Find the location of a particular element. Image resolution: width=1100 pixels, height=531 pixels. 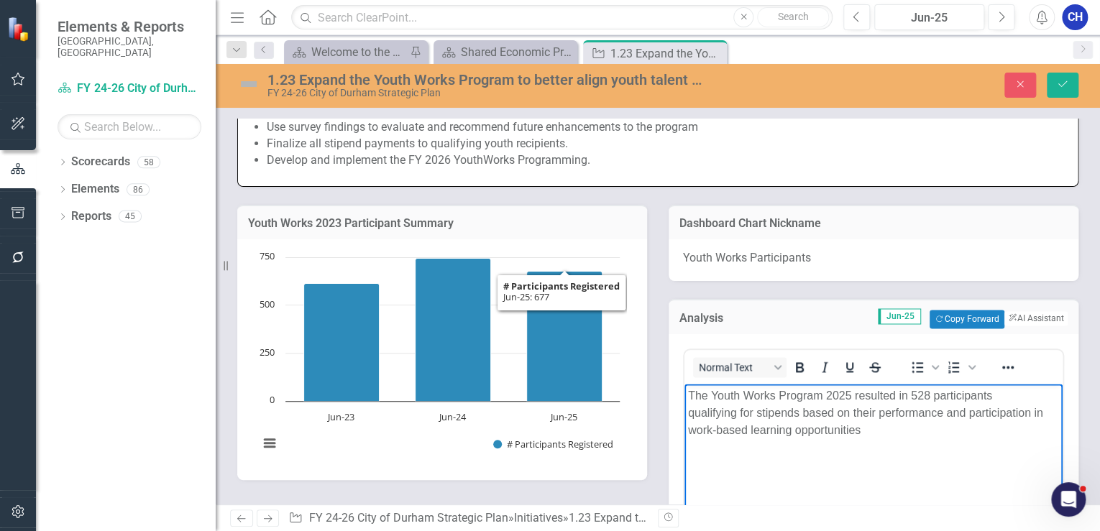

div: Numbered list is located at coordinates (960, 367).